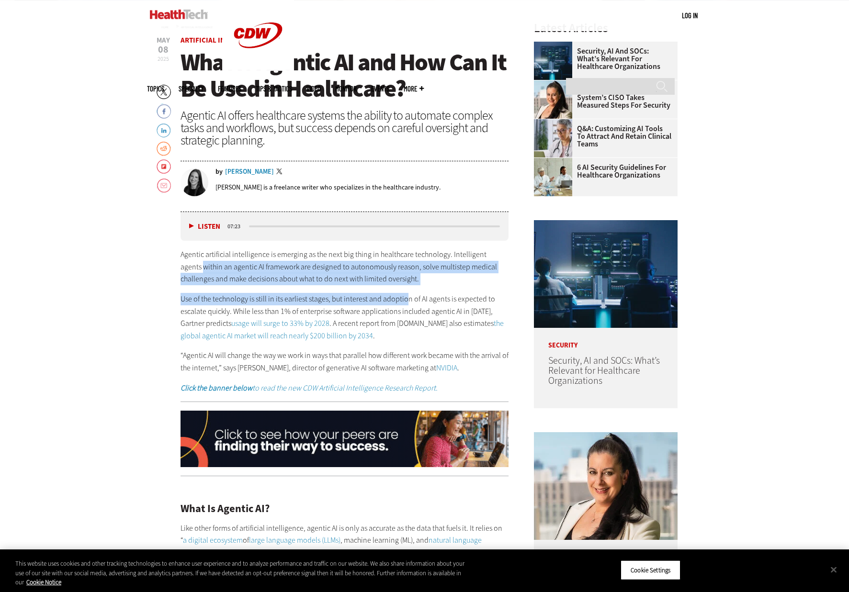 Image resolution: width=849 pixels, height=592 pixels. Describe the element at coordinates (603, 136) in the screenshot. I see `a: Q&A: Customizing AI Tools To Attract and Retain Clinical Teams` at that location.